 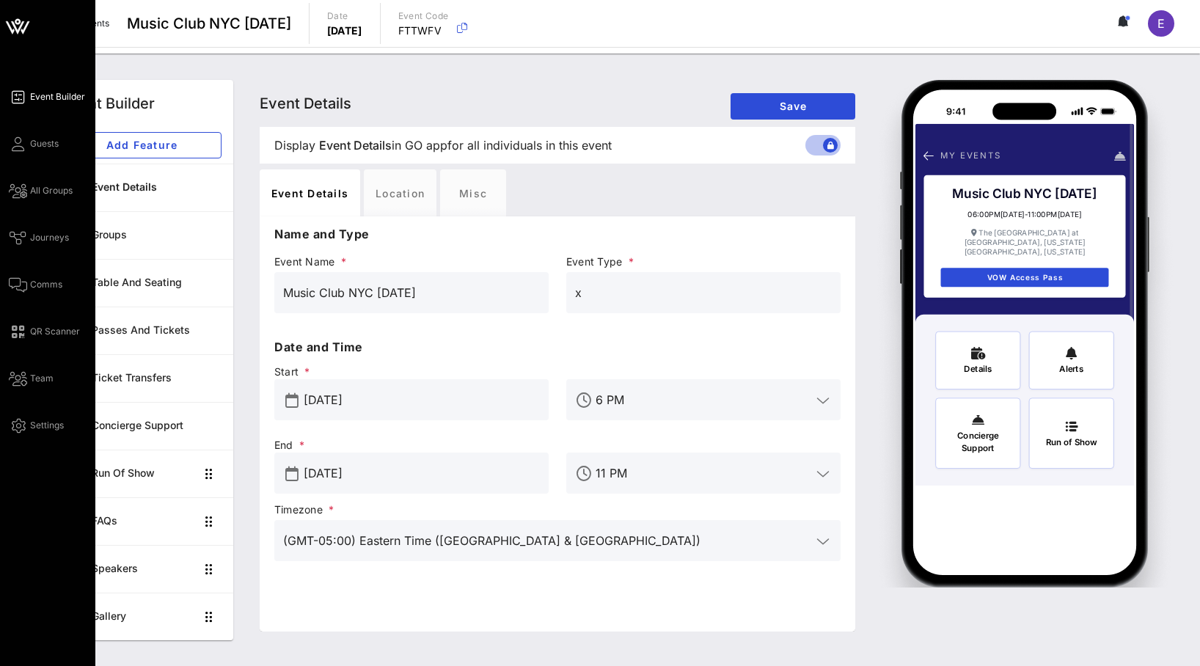 I want to click on button: Save, so click(x=793, y=106).